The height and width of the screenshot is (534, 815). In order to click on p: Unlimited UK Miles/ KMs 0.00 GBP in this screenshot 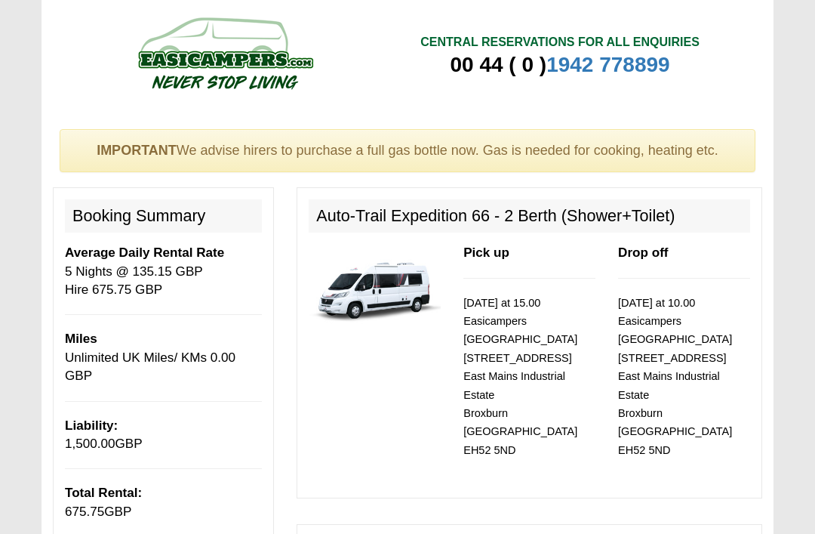, I will do `click(163, 357)`.